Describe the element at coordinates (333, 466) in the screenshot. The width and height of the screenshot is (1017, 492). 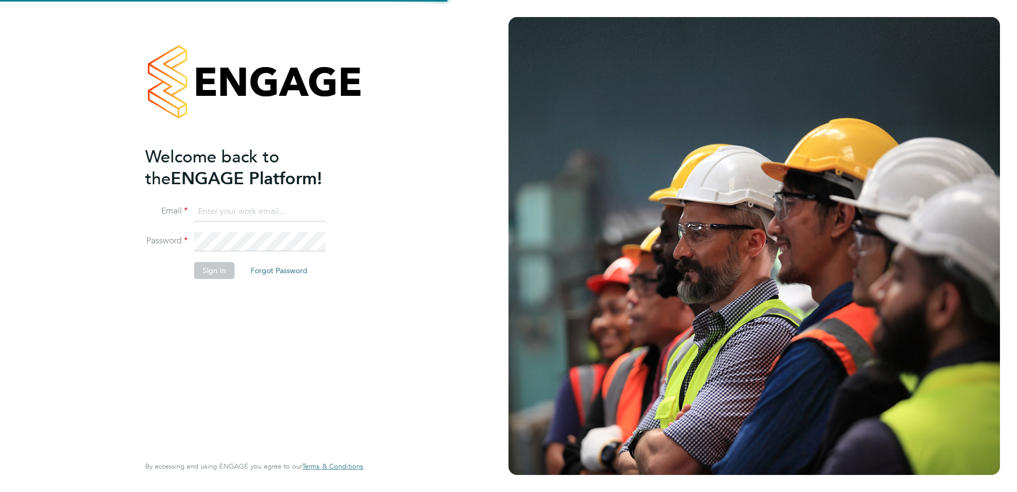
I see `span: Terms & Conditions` at that location.